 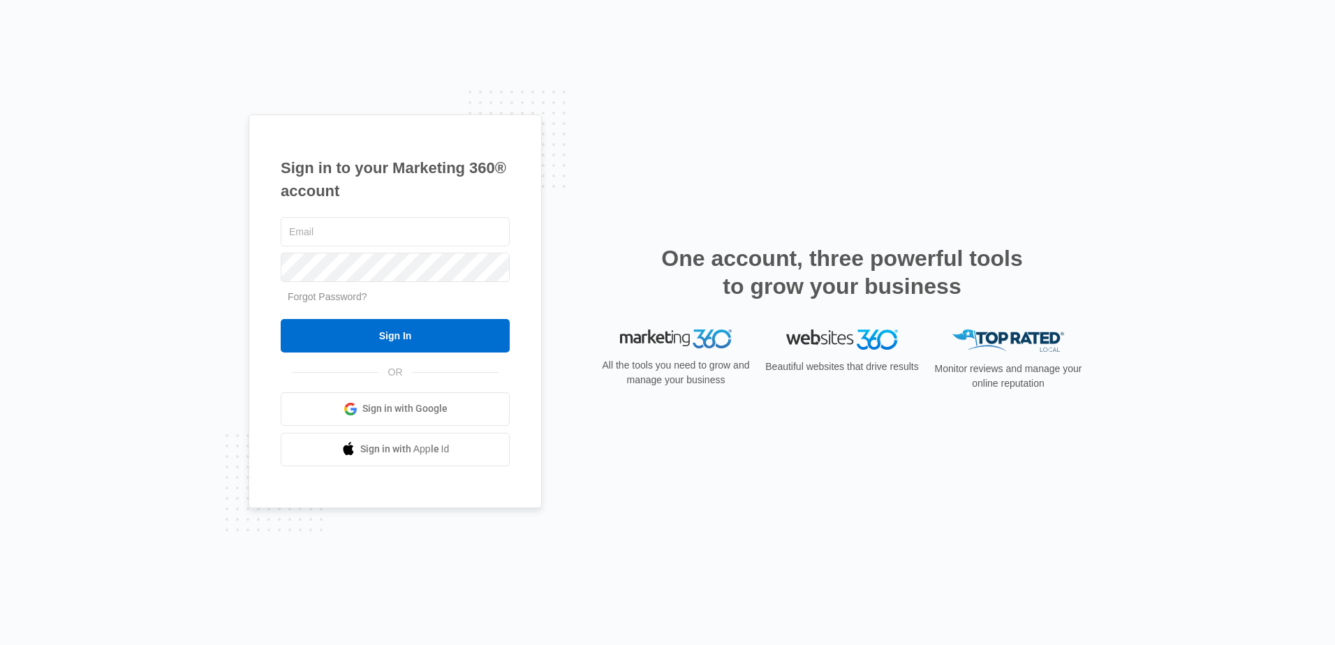 What do you see at coordinates (395, 372) in the screenshot?
I see `span: OR` at bounding box center [395, 372].